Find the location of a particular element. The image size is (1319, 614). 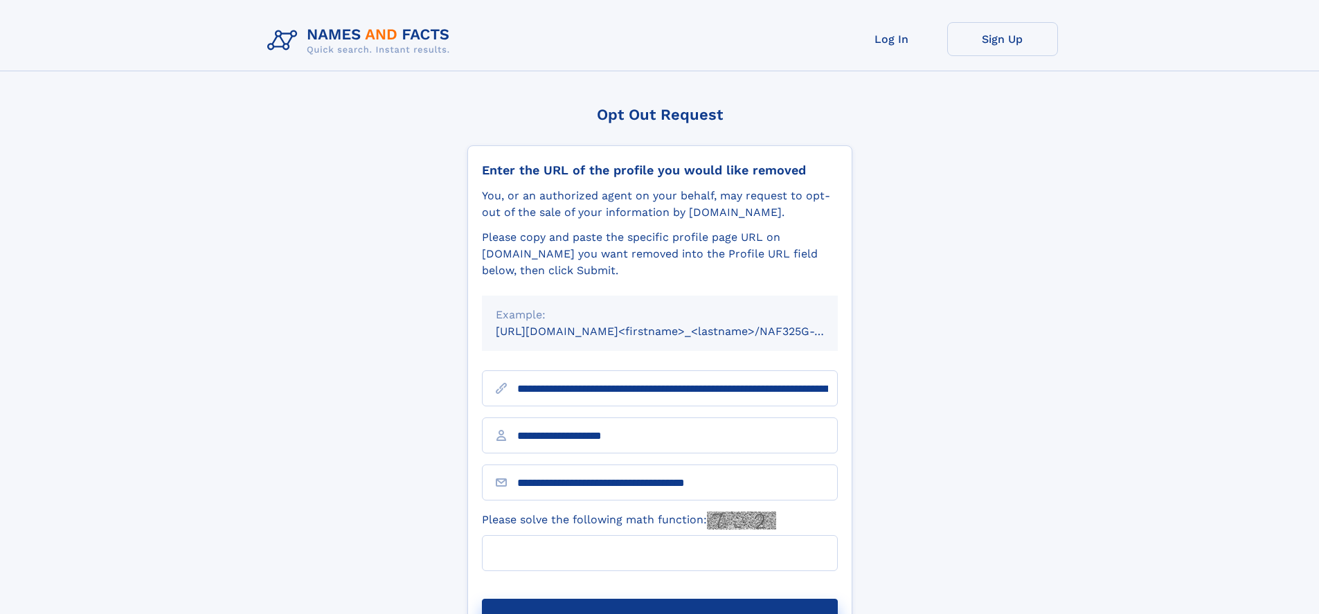

label: Please solve the following math function: is located at coordinates (629, 521).